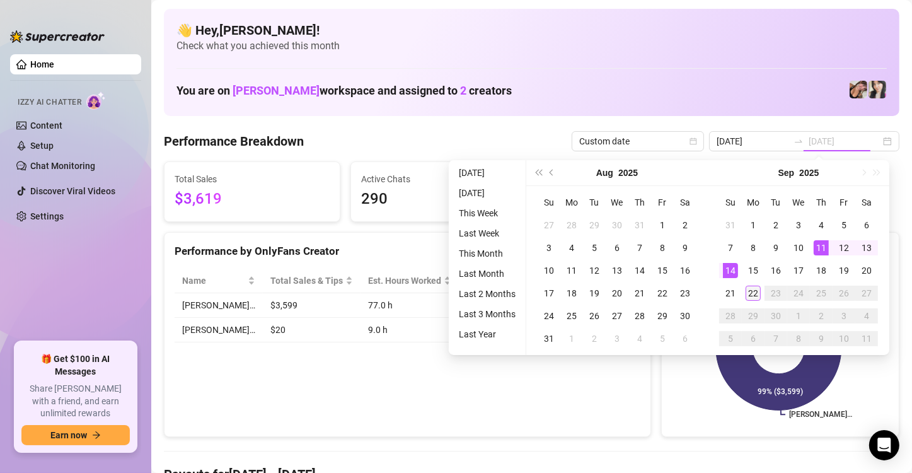 The width and height of the screenshot is (912, 473). I want to click on td: 2025-09-04, so click(640, 338).